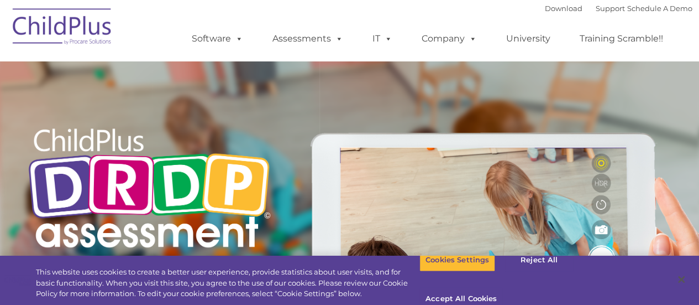 This screenshot has height=305, width=699. I want to click on img: ChildPlus by Procare Solutions, so click(62, 28).